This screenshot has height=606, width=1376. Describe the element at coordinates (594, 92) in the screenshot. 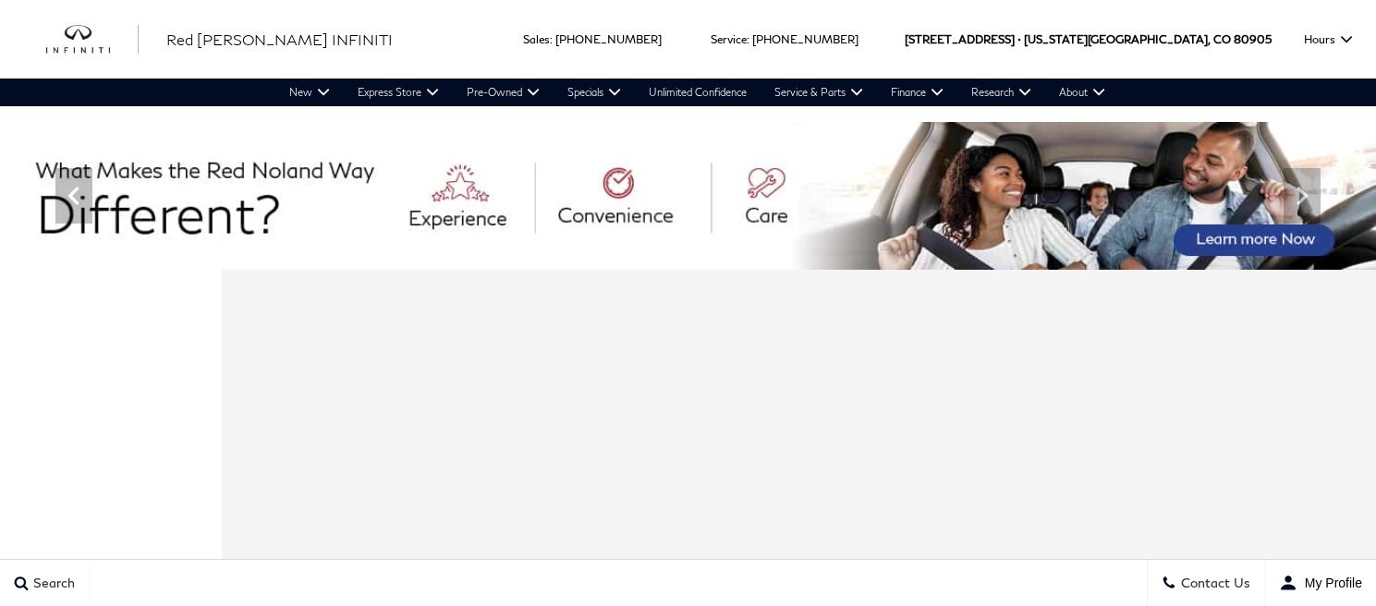

I see `a: Specials` at that location.